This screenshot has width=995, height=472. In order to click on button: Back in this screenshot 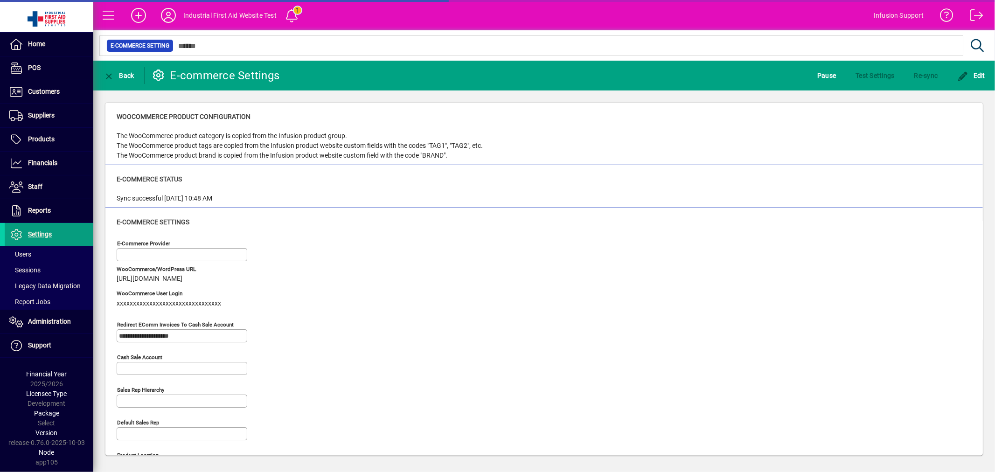, I will do `click(119, 76)`.